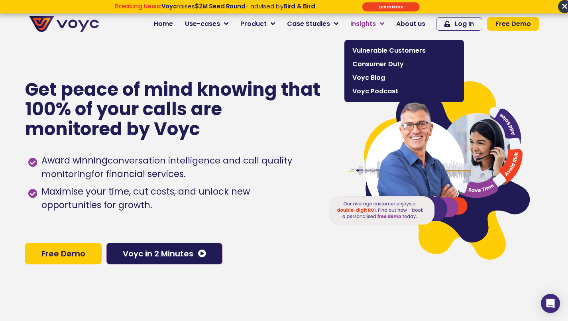 Image resolution: width=568 pixels, height=321 pixels. I want to click on strong: $2M Seed Round, so click(220, 6).